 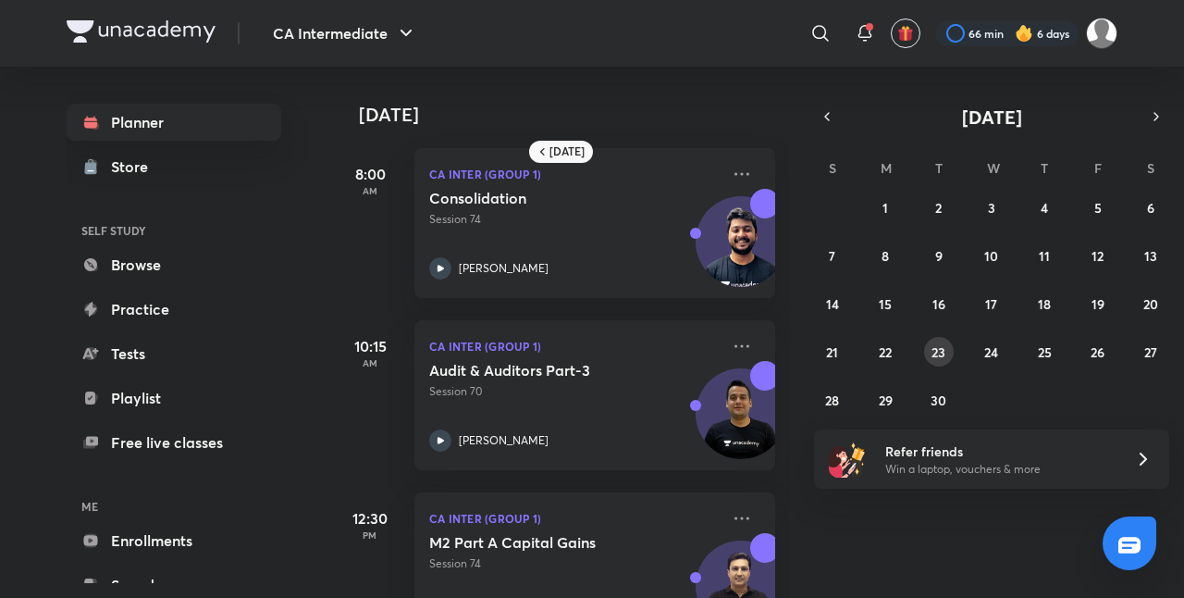 What do you see at coordinates (991, 352) in the screenshot?
I see `abbr: September 24, 2025` at bounding box center [991, 352].